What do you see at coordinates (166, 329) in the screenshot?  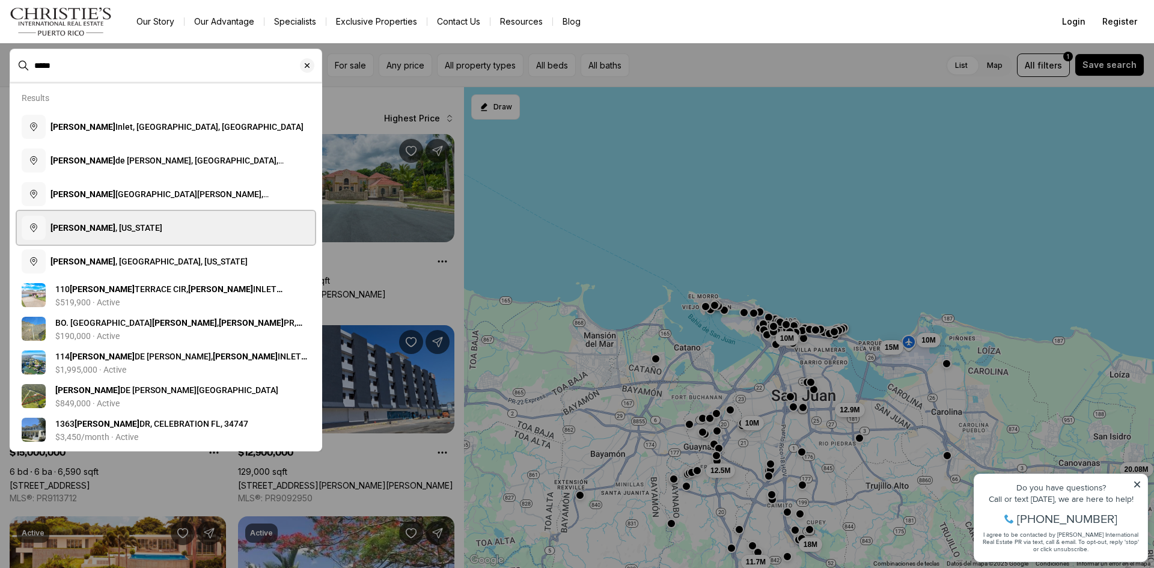 I see `a: View details: BO. CAÑAS PONCE` at bounding box center [166, 329].